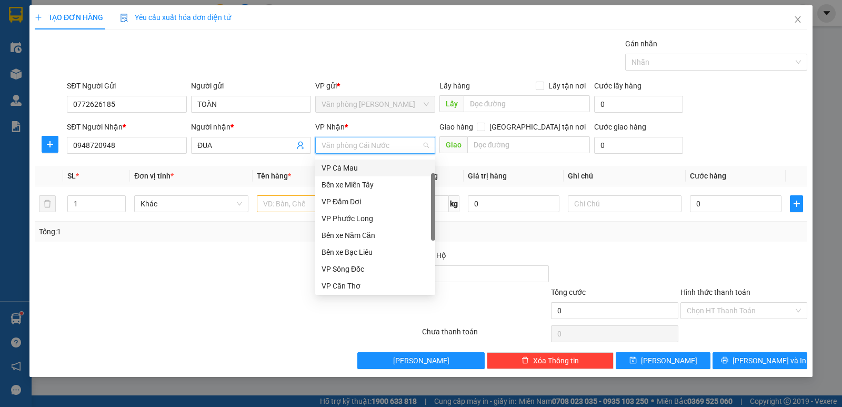 The image size is (842, 407). What do you see at coordinates (375, 104) in the screenshot?
I see `span: Văn phòng Hồ Chí Minh` at bounding box center [375, 104].